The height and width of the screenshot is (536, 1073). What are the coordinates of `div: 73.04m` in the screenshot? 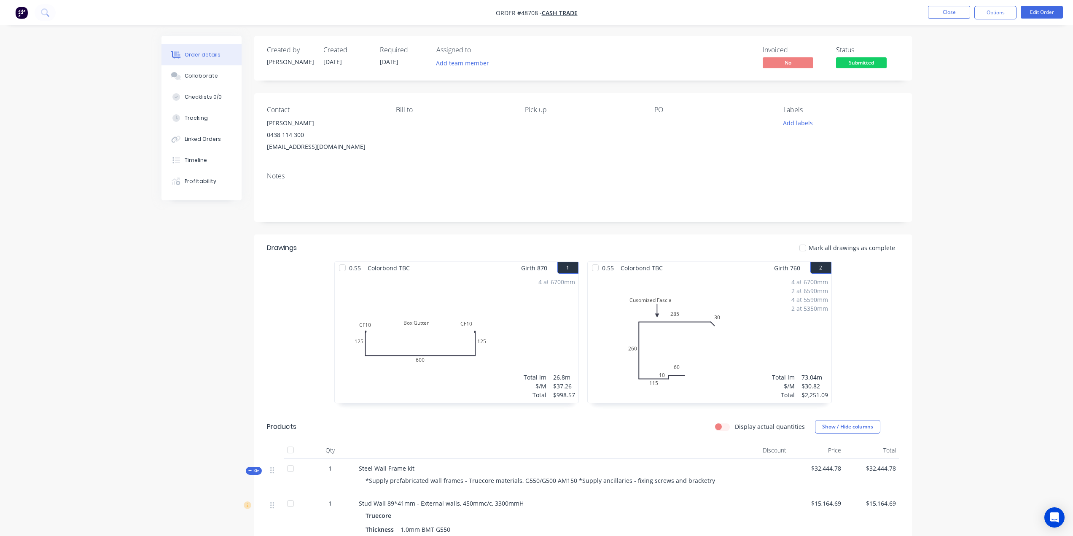 It's located at (815, 377).